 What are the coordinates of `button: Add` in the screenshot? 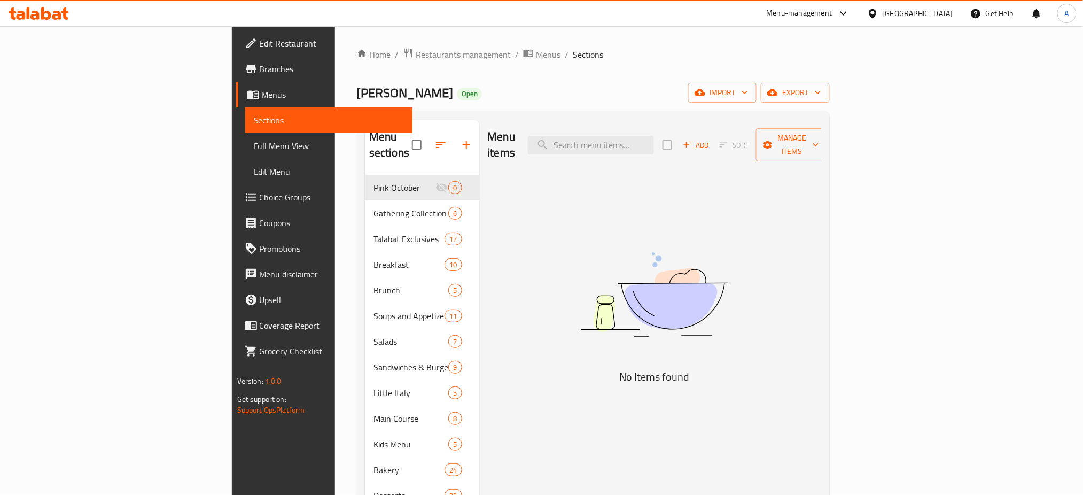 It's located at (696, 145).